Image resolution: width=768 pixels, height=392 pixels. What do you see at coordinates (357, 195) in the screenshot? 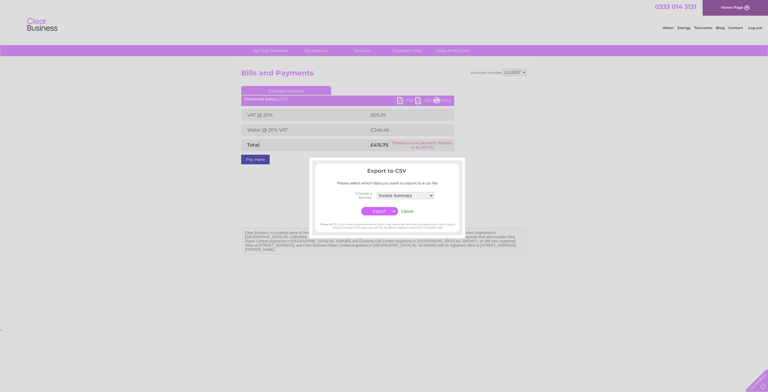
I see `th: Choose a format:` at bounding box center [357, 195].